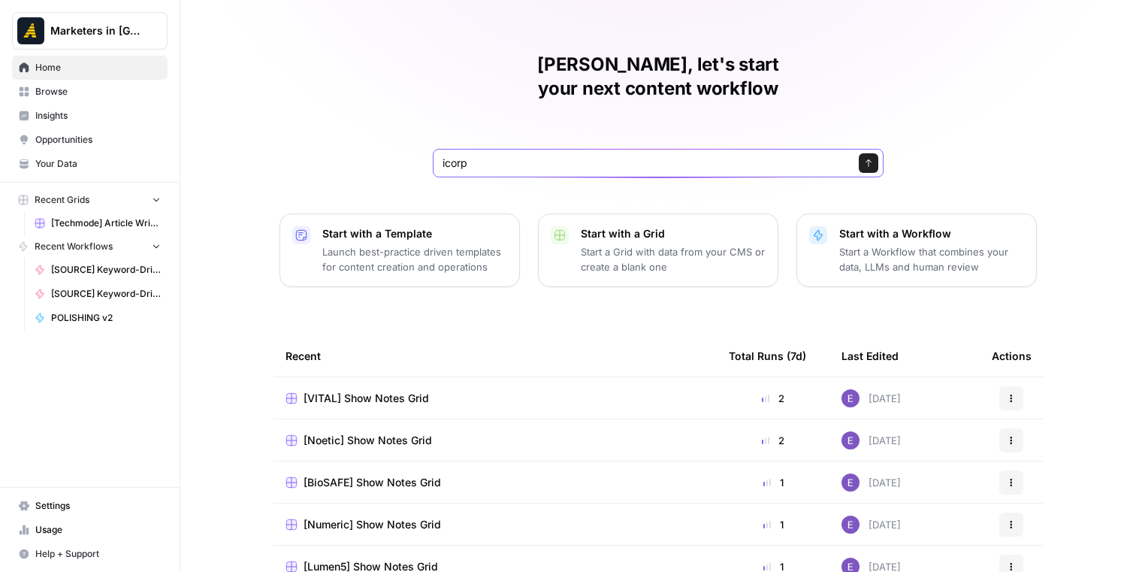 The height and width of the screenshot is (572, 1136). Describe the element at coordinates (89, 530) in the screenshot. I see `a: Usage` at that location.